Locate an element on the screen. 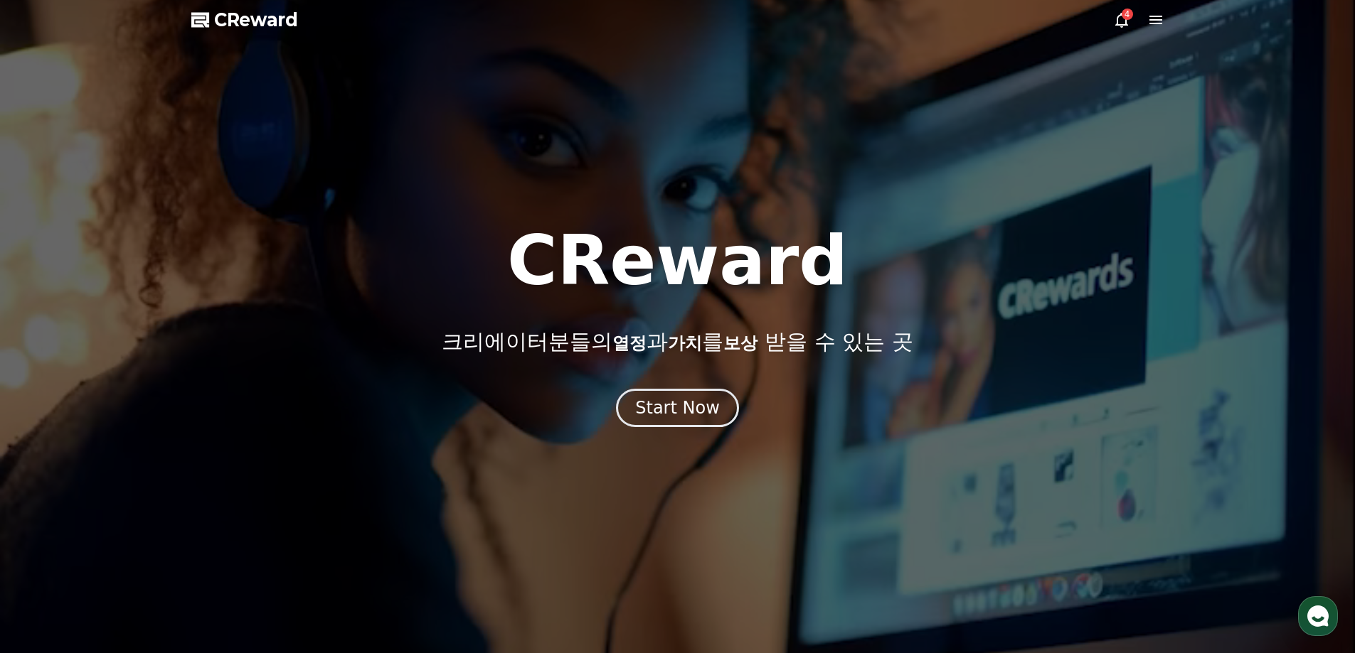 The width and height of the screenshot is (1355, 653). p: 크리에이터분들의 과 를 받을 수 있는 곳 is located at coordinates (677, 342).